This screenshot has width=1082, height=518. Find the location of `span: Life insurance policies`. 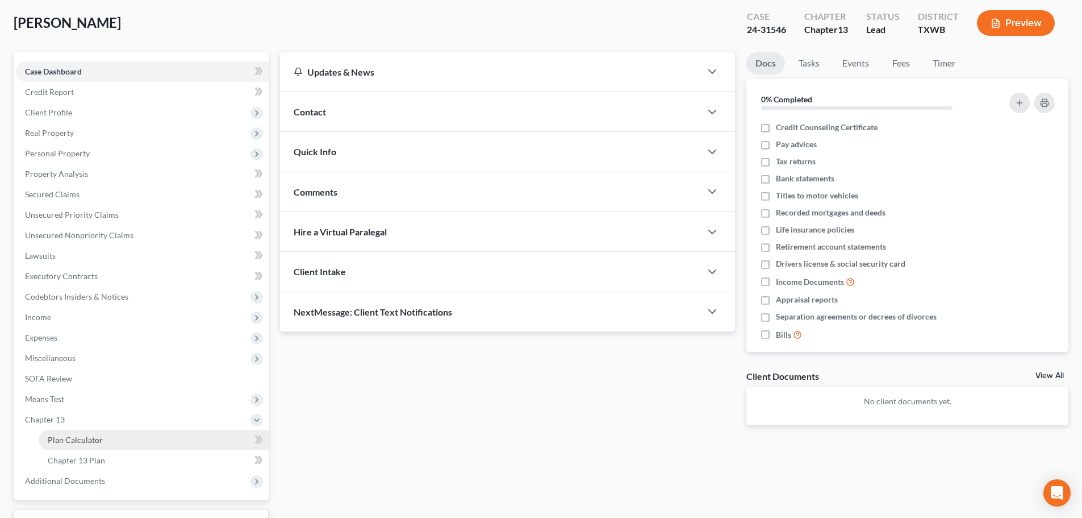

span: Life insurance policies is located at coordinates (815, 230).